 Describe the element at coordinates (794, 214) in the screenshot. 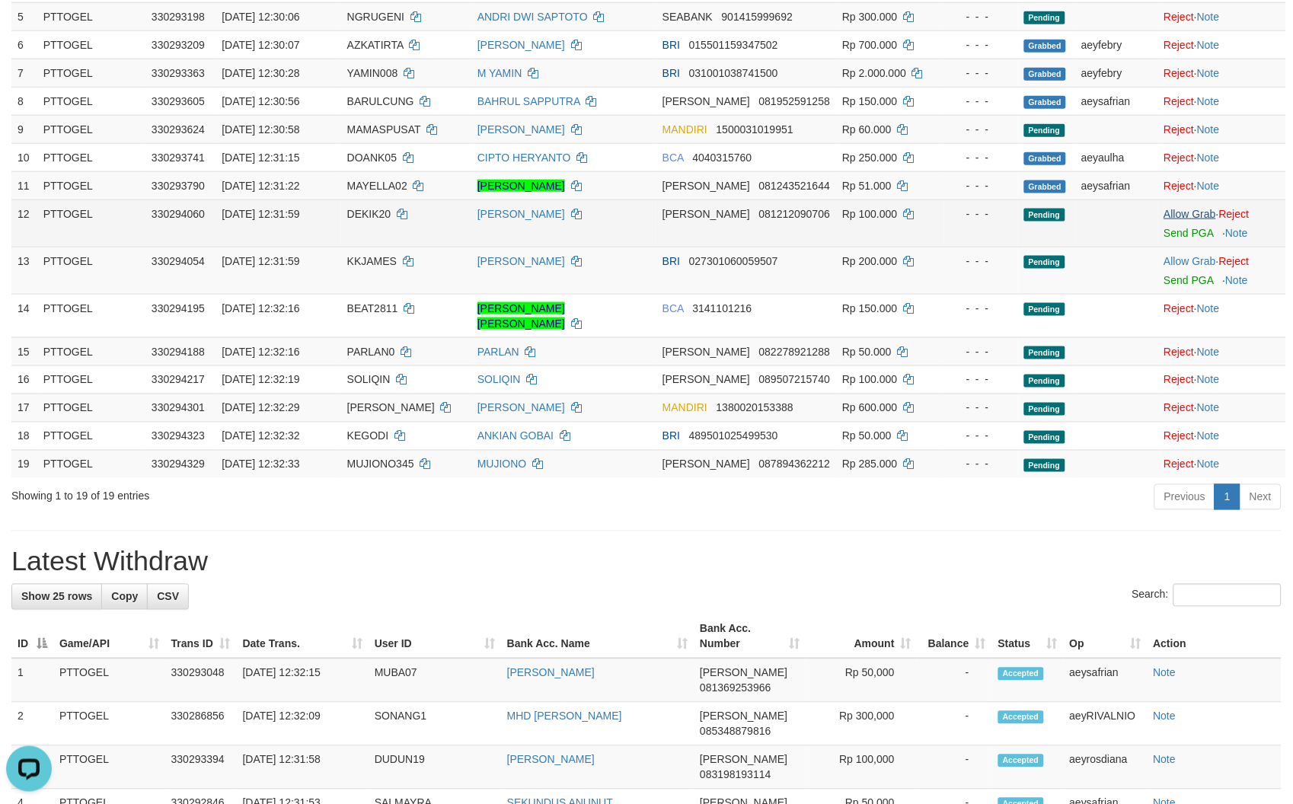

I see `span: Copy 081212090706 to clipboard` at that location.